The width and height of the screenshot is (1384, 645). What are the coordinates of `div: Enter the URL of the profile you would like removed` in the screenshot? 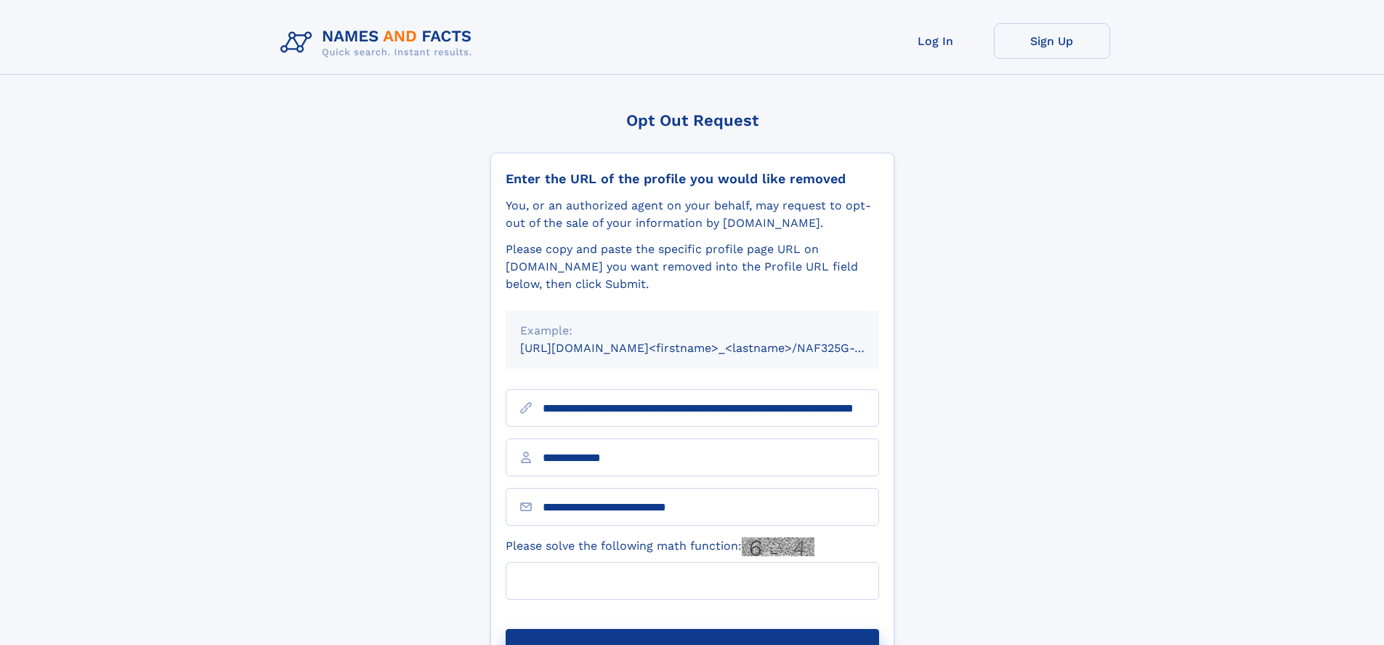 It's located at (692, 179).